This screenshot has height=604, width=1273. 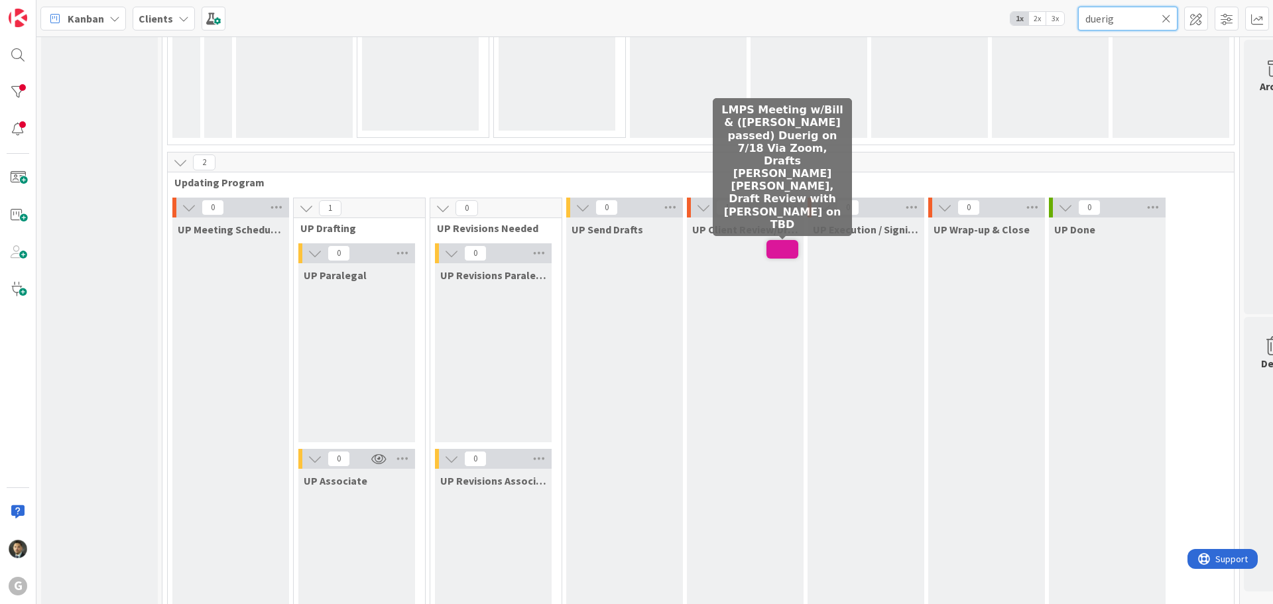 I want to click on span: 1, so click(x=330, y=208).